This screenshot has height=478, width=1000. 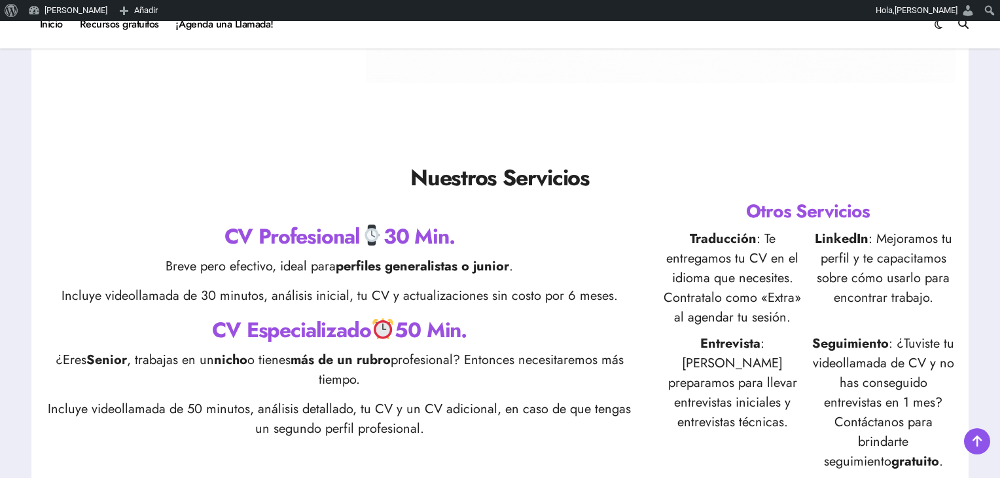 I want to click on p: Incluye videollamada de 50 minutos, análisis detallado, tu CV y un CV adicional, en caso de que t..., so click(x=339, y=419).